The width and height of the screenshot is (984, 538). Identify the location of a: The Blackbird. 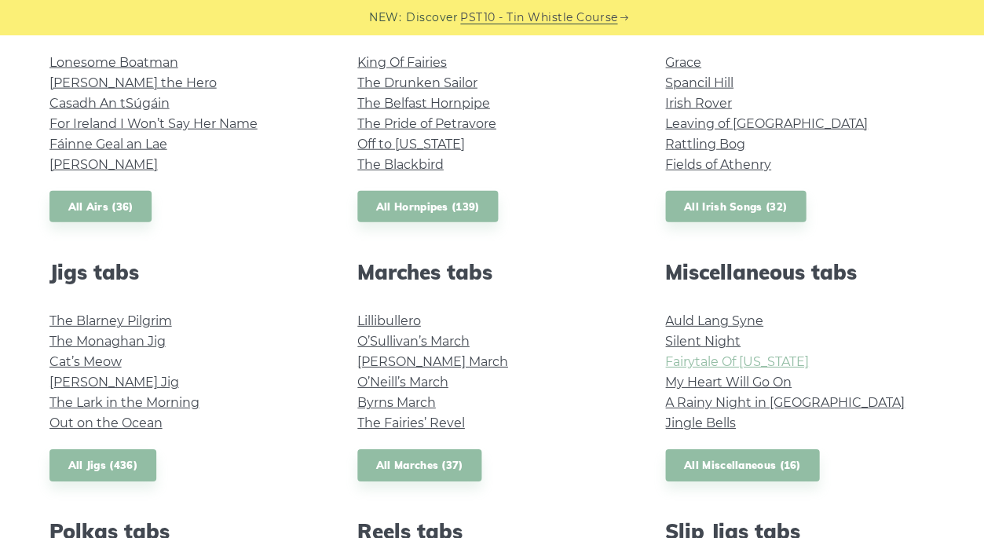
(401, 164).